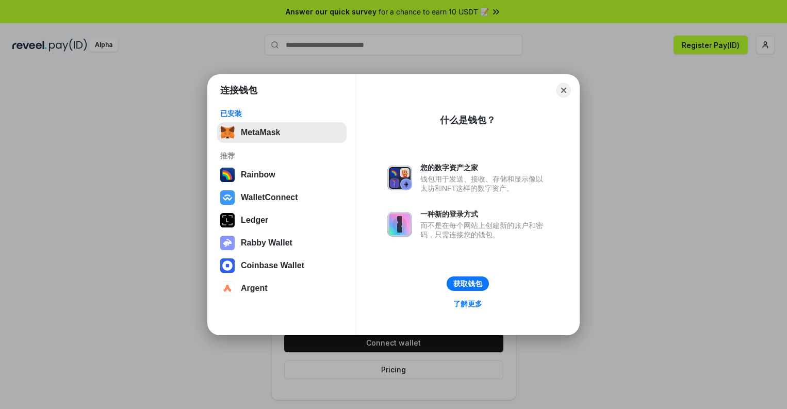 The width and height of the screenshot is (787, 409). I want to click on div: Ledger, so click(254, 220).